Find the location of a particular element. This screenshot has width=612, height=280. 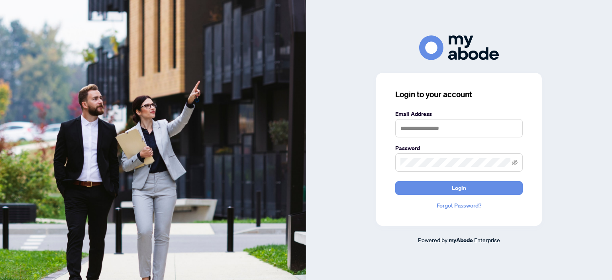

span: eye-invisible is located at coordinates (515, 163).